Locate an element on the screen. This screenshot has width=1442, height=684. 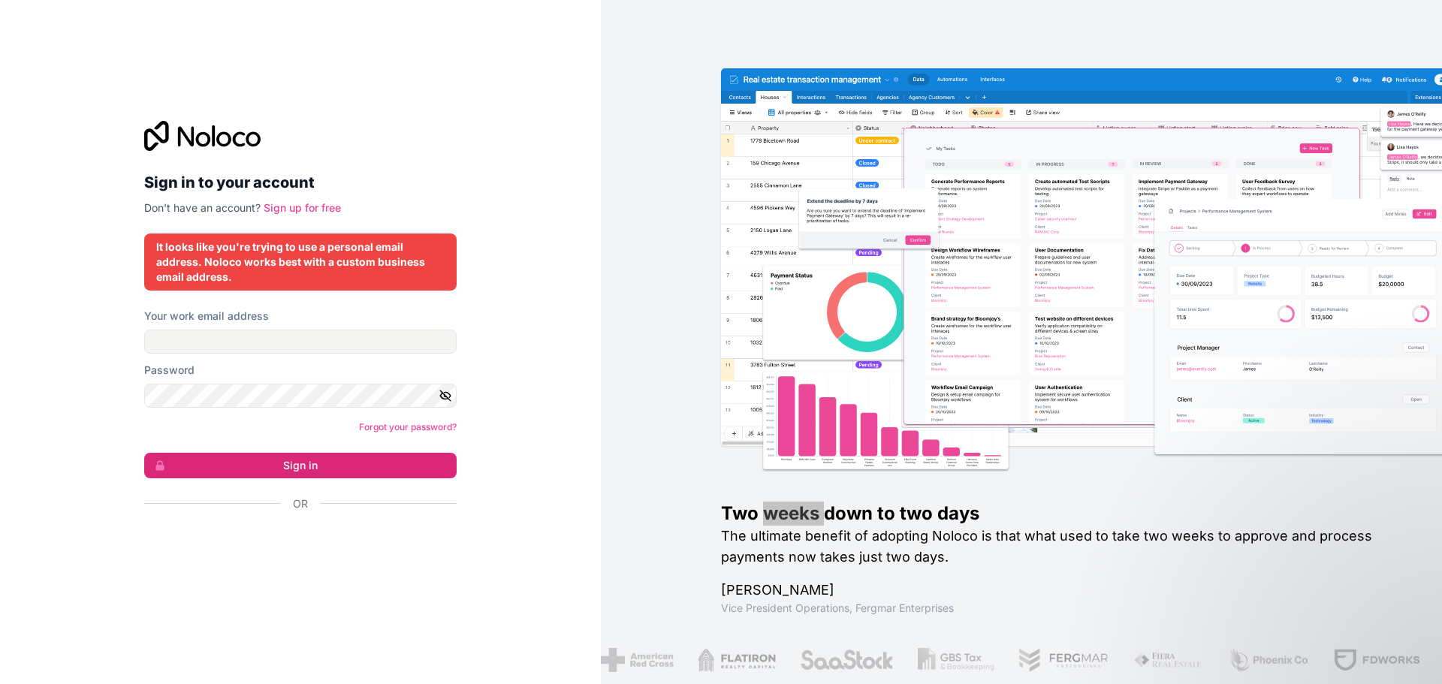
div: It looks like you're trying to use a personal email address. Noloco works best with a custom busi... is located at coordinates (300, 262).